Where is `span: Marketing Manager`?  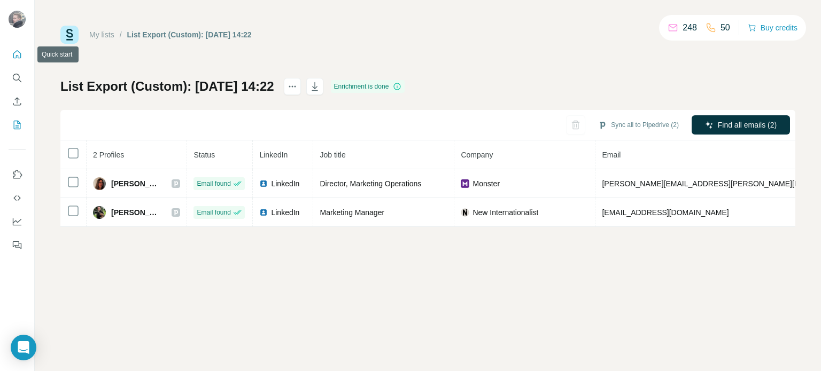 span: Marketing Manager is located at coordinates (352, 213).